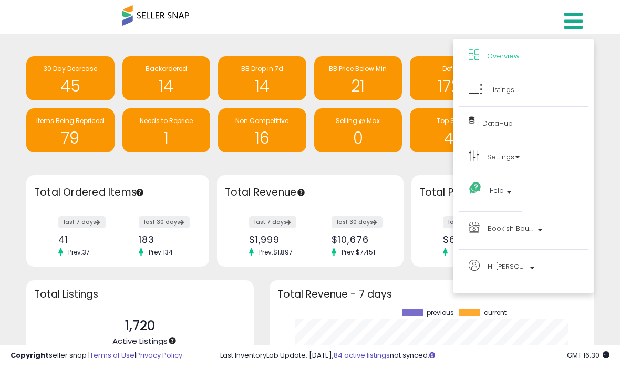 The height and width of the screenshot is (366, 620). What do you see at coordinates (524, 157) in the screenshot?
I see `a: Settings` at bounding box center [524, 157].